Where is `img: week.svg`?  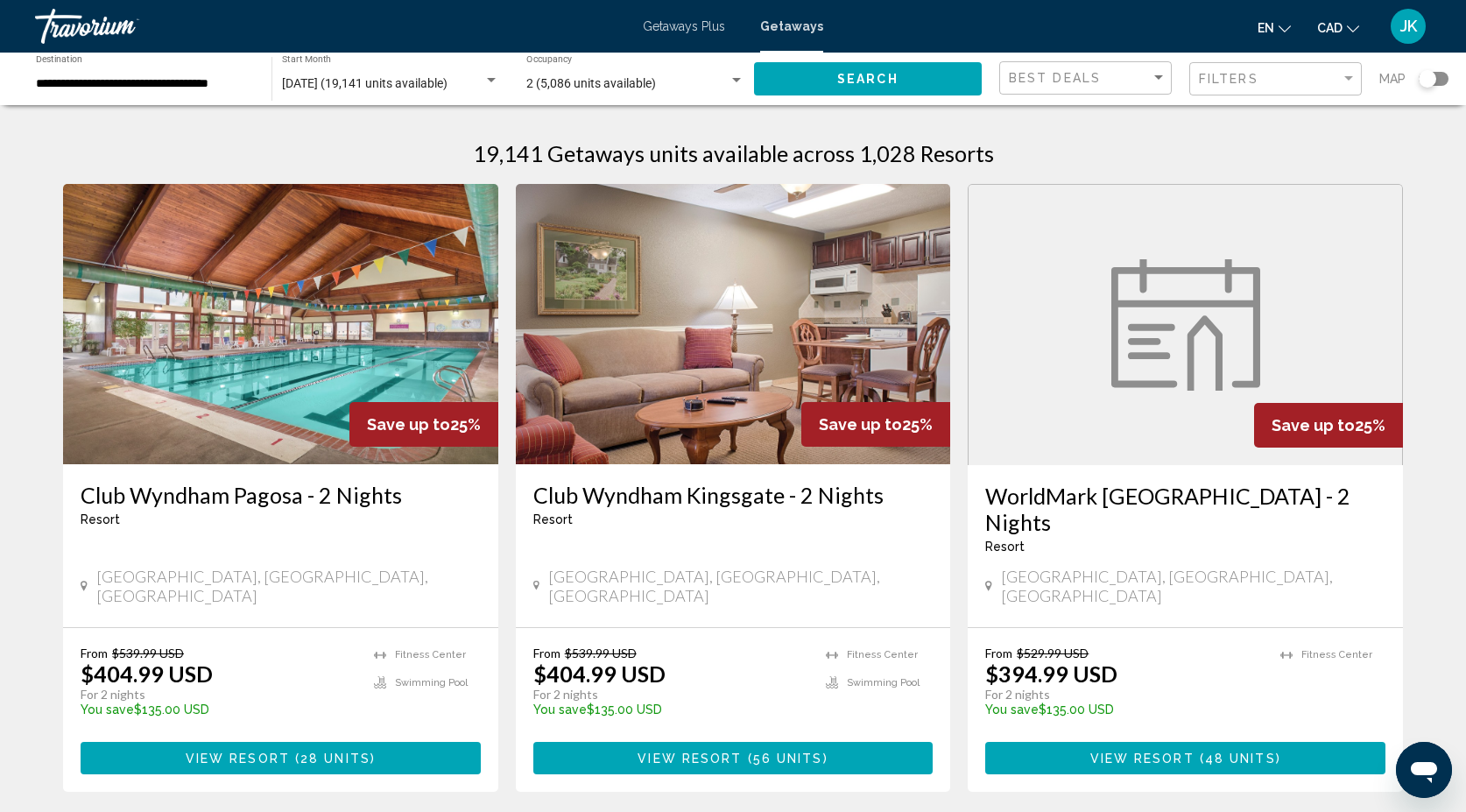
img: week.svg is located at coordinates (1186, 325).